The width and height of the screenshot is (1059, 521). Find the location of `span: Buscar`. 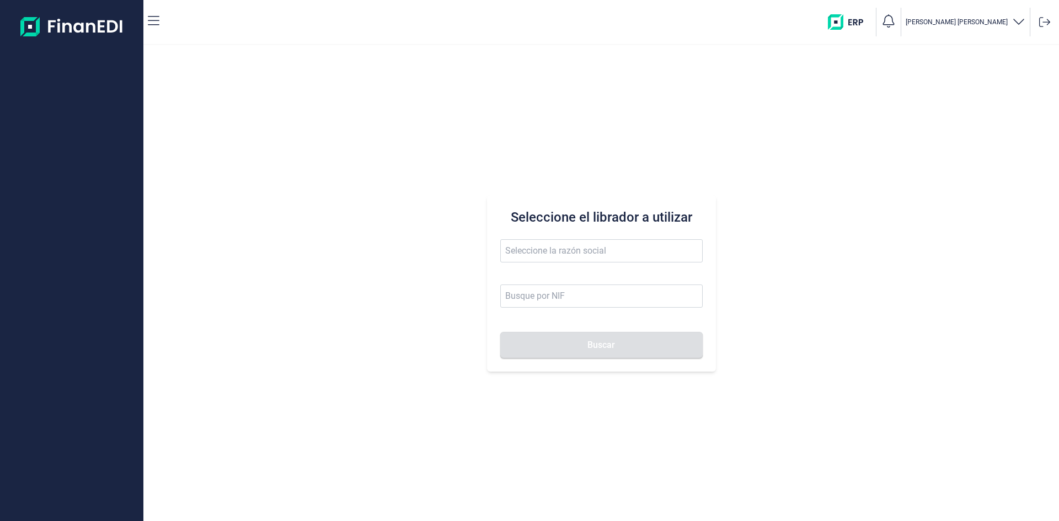

span: Buscar is located at coordinates (601, 345).